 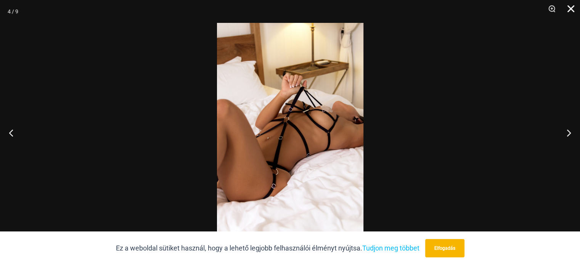 What do you see at coordinates (13, 11) in the screenshot?
I see `font: 4 / 9` at bounding box center [13, 11].